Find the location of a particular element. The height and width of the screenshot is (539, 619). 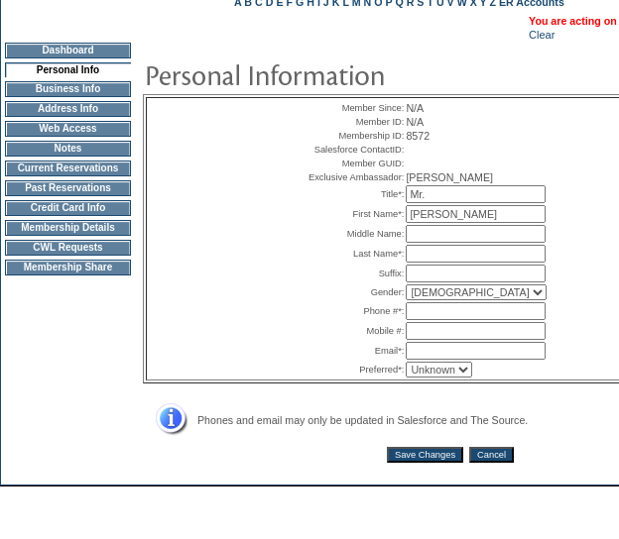

img: Address Info is located at coordinates (165, 419).